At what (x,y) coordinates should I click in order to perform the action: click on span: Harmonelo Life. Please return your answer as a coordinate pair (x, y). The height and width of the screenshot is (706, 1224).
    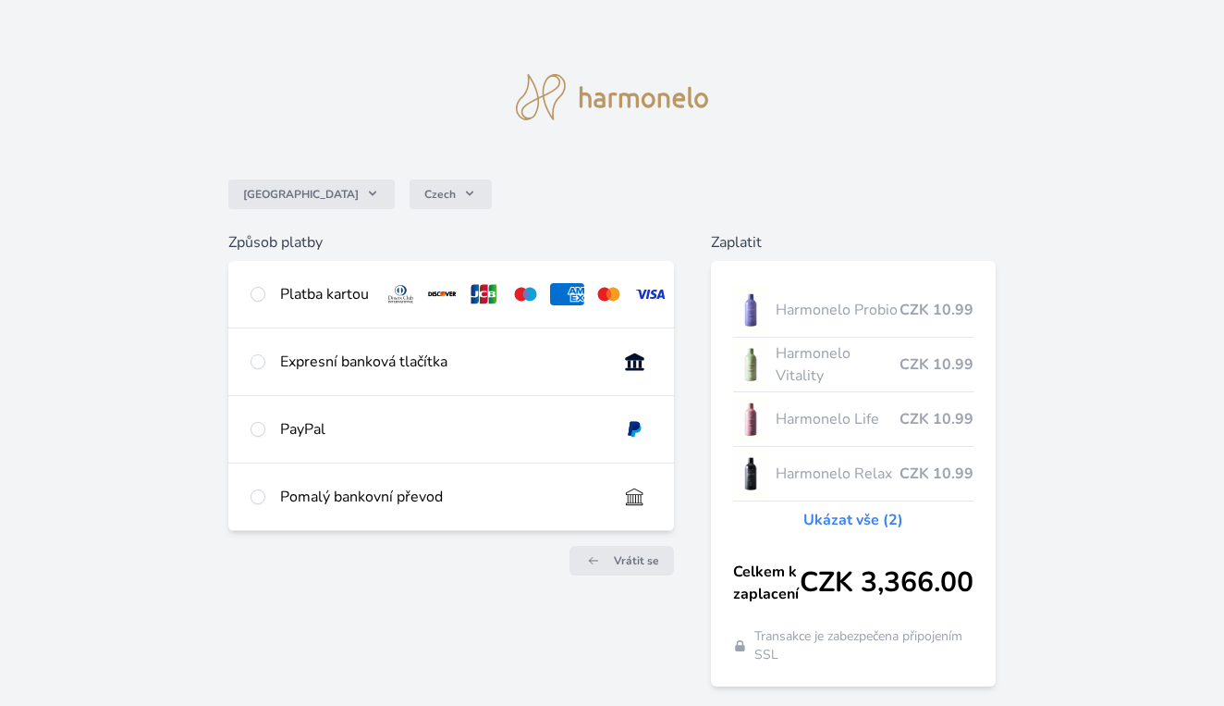
    Looking at the image, I should click on (838, 419).